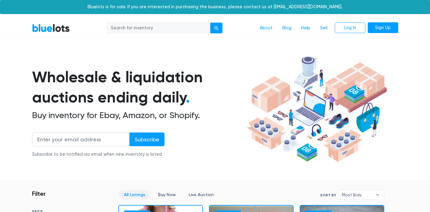 This screenshot has width=430, height=212. Describe the element at coordinates (138, 87) in the screenshot. I see `h1: Wholesale & liquidation auctions ending daily` at that location.